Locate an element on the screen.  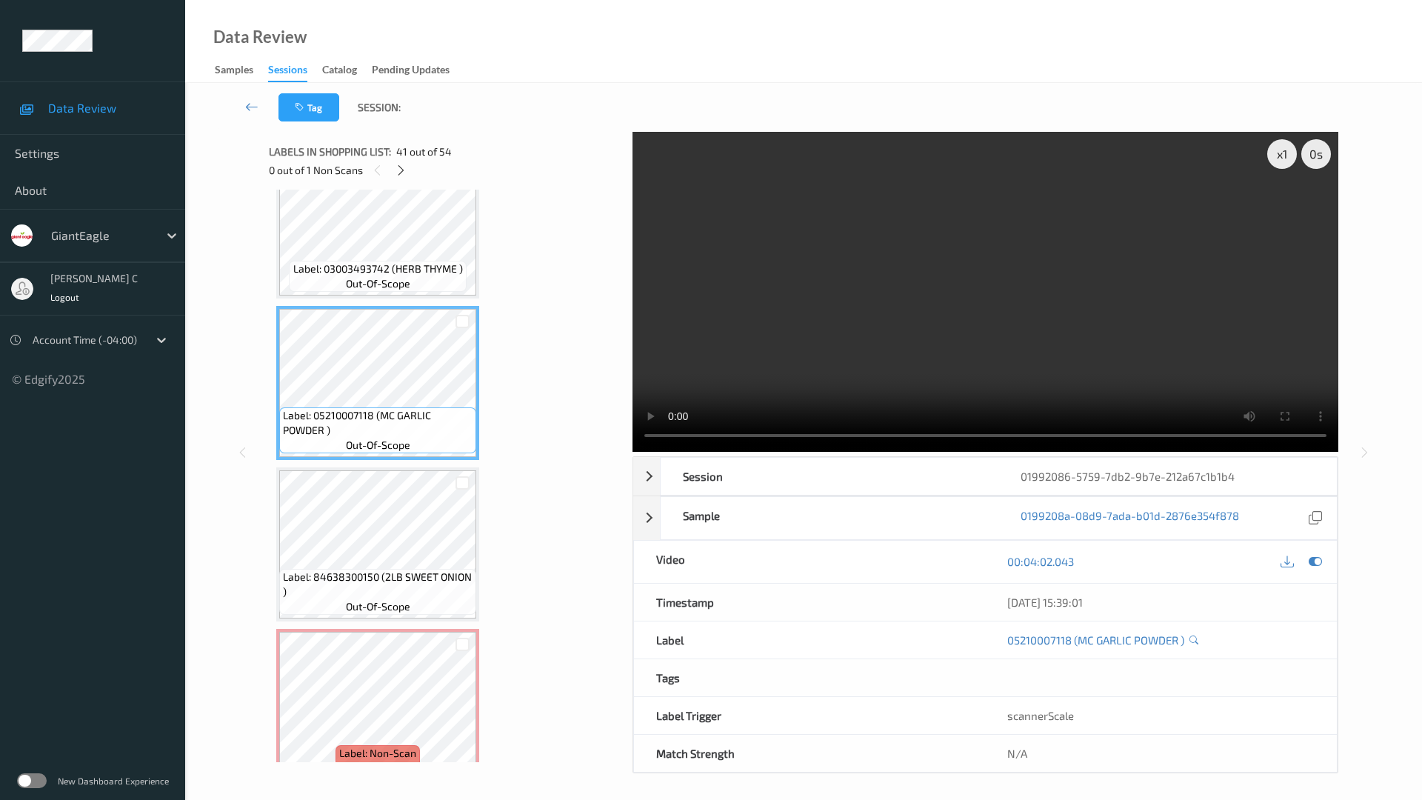
div: 0 out of 1 Non Scans is located at coordinates (445, 170).